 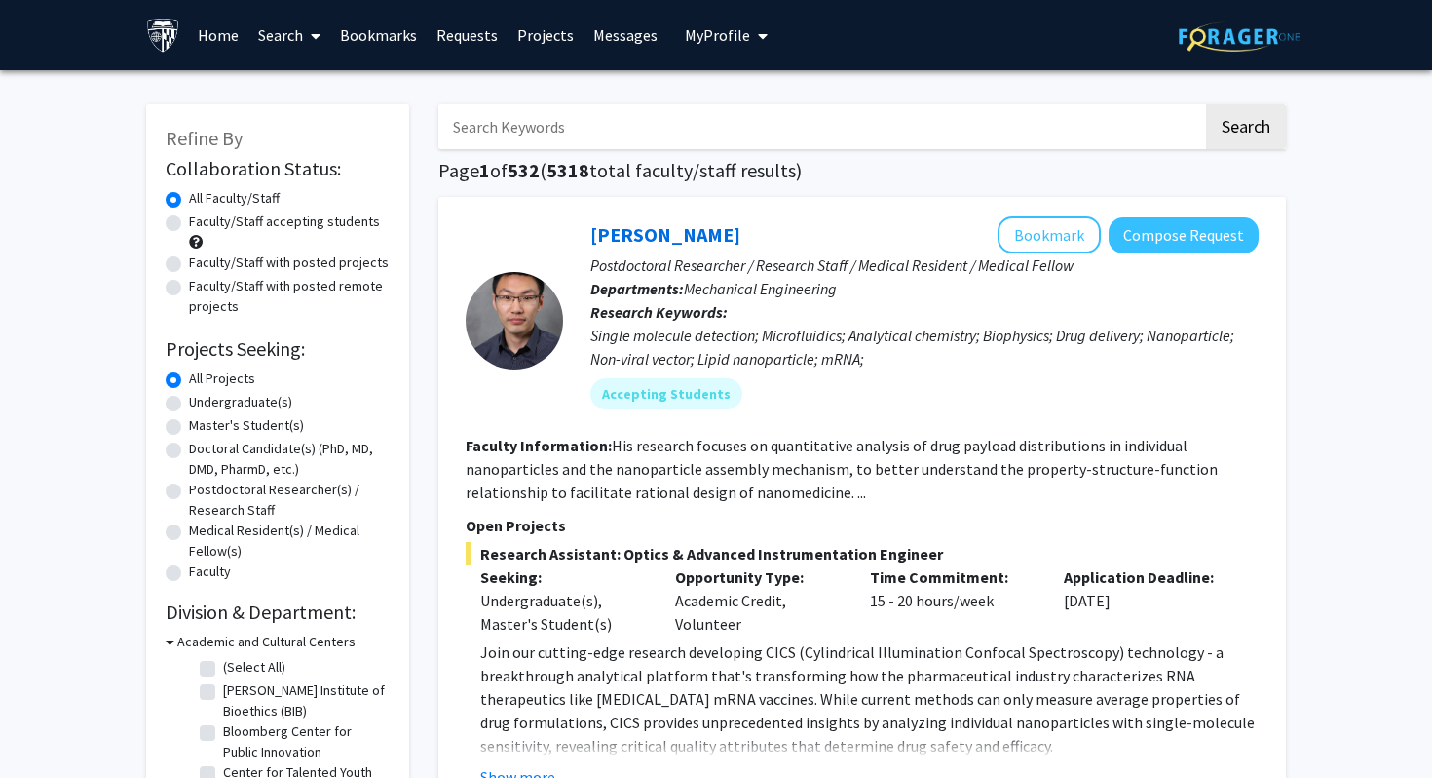 What do you see at coordinates (204, 137) in the screenshot?
I see `span: Refine By` at bounding box center [204, 137].